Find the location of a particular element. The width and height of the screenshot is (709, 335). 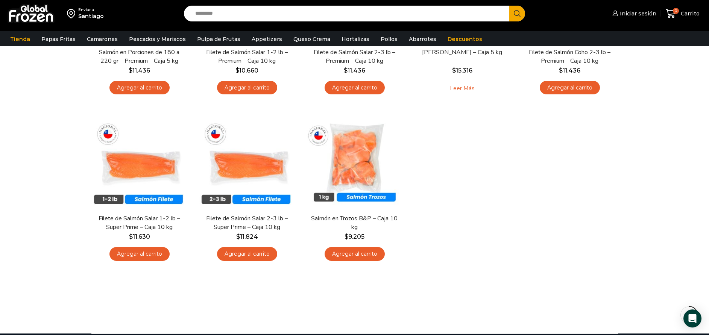

a: Queso Crema is located at coordinates (312, 39).